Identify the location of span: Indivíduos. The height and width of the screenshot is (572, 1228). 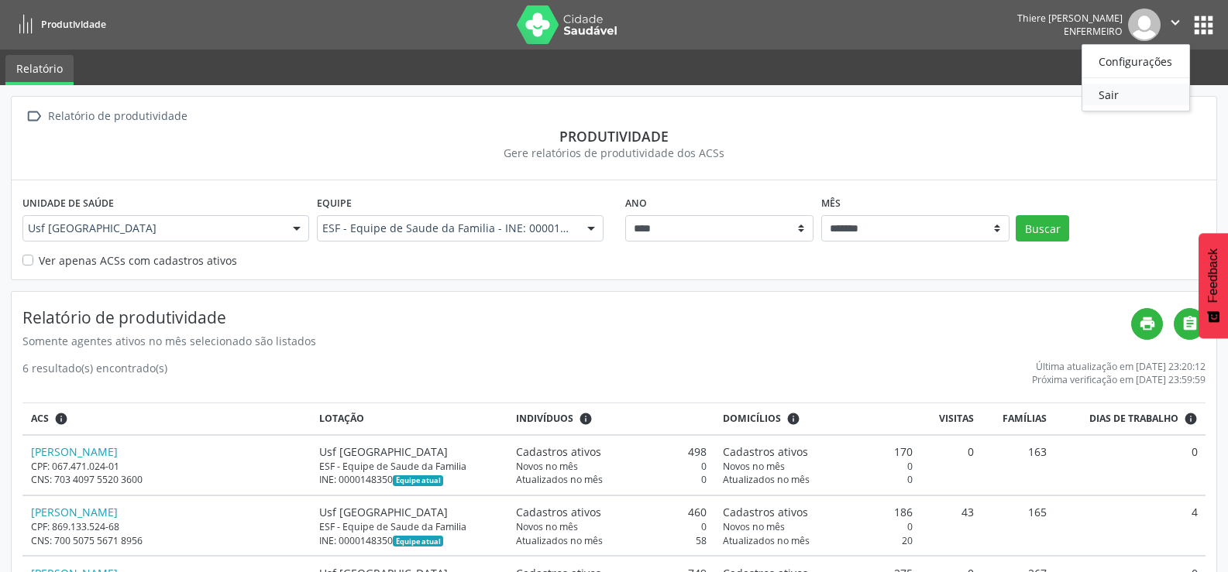
(545, 419).